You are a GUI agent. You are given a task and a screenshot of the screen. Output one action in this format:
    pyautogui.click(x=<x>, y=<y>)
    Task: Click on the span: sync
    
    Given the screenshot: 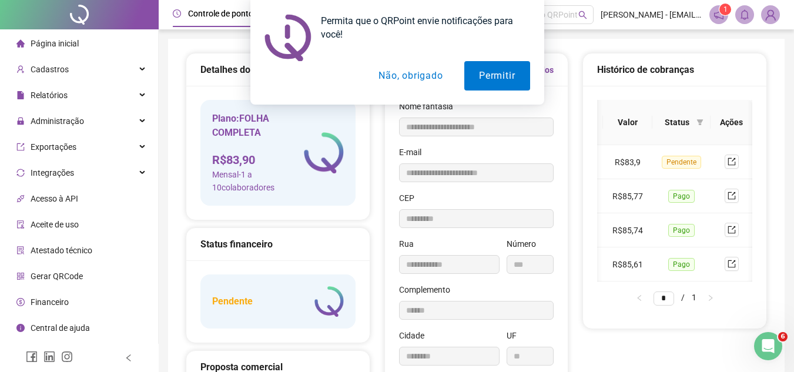 What is the action you would take?
    pyautogui.click(x=21, y=173)
    